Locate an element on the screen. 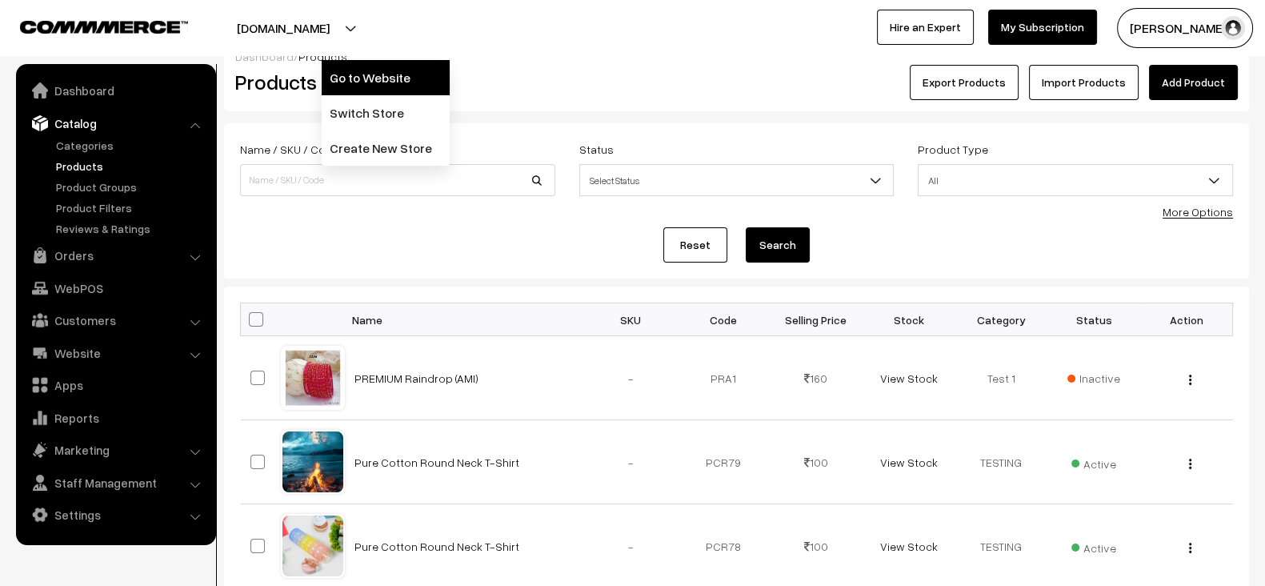 The image size is (1265, 586). button: Search is located at coordinates (778, 245).